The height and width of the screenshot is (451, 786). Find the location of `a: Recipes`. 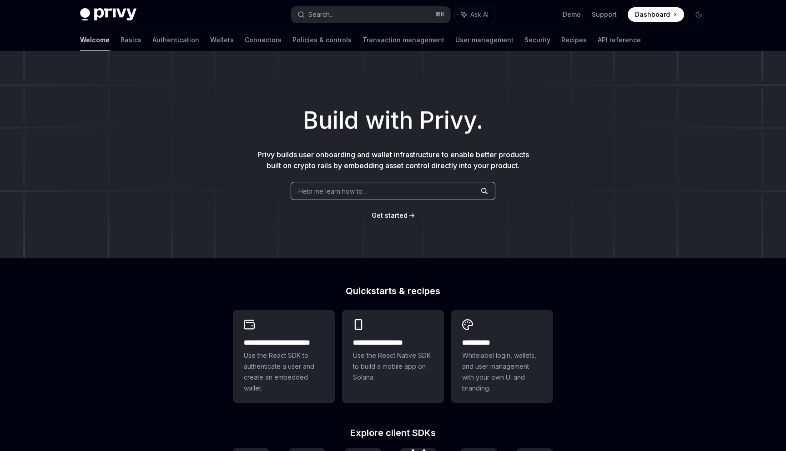

a: Recipes is located at coordinates (574, 40).